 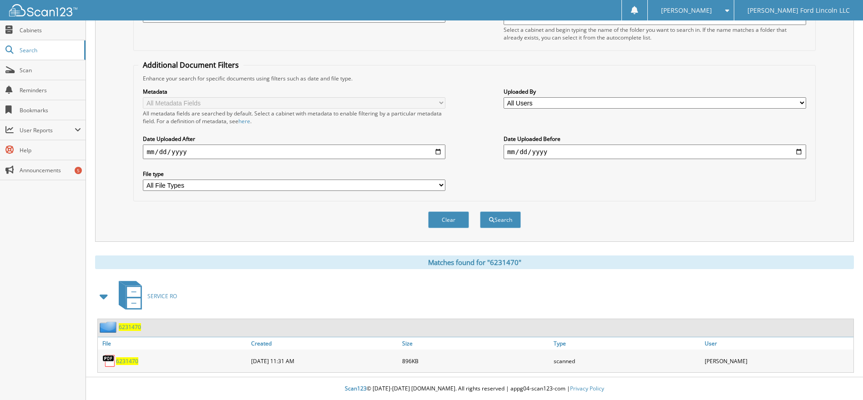 What do you see at coordinates (50, 30) in the screenshot?
I see `span: Cabinets` at bounding box center [50, 30].